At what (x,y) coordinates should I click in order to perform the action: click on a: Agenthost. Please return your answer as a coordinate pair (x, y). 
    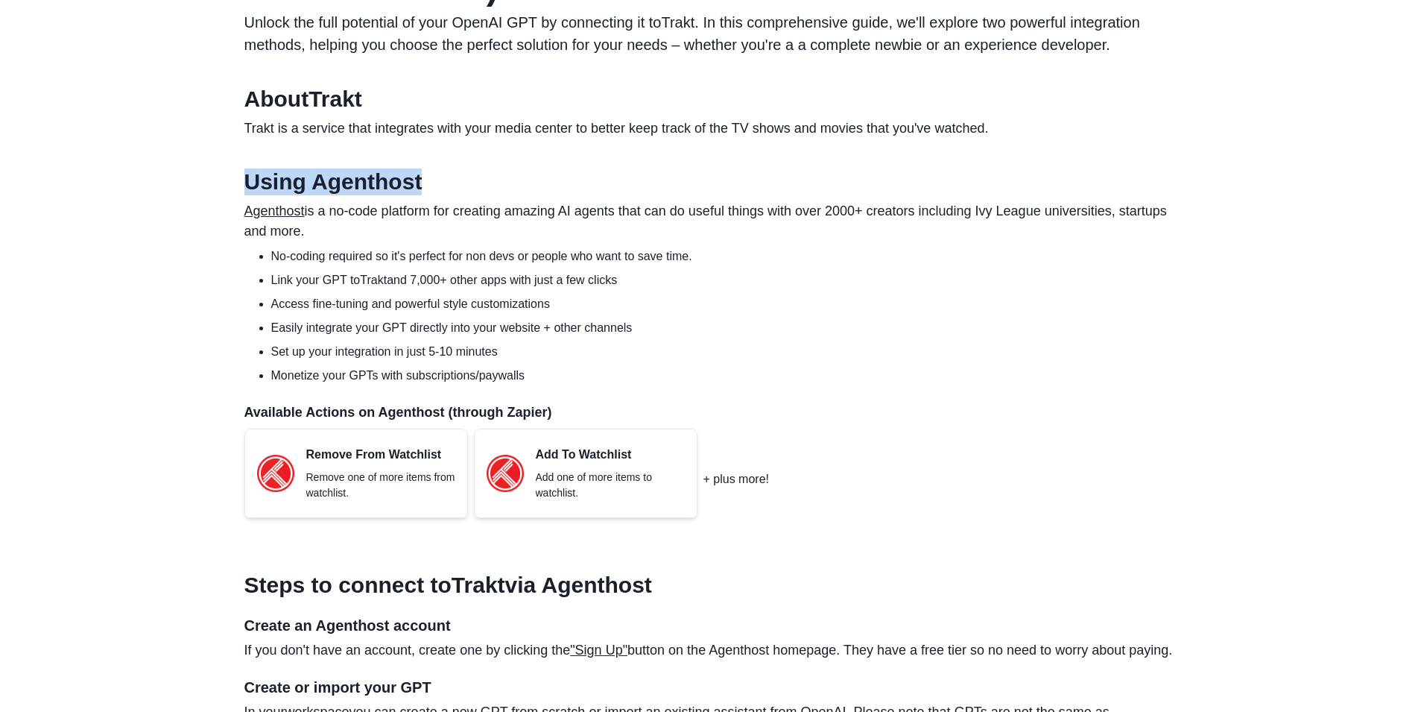
    Looking at the image, I should click on (274, 211).